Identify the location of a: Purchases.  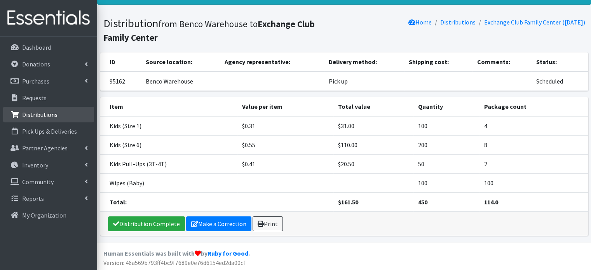
(49, 81).